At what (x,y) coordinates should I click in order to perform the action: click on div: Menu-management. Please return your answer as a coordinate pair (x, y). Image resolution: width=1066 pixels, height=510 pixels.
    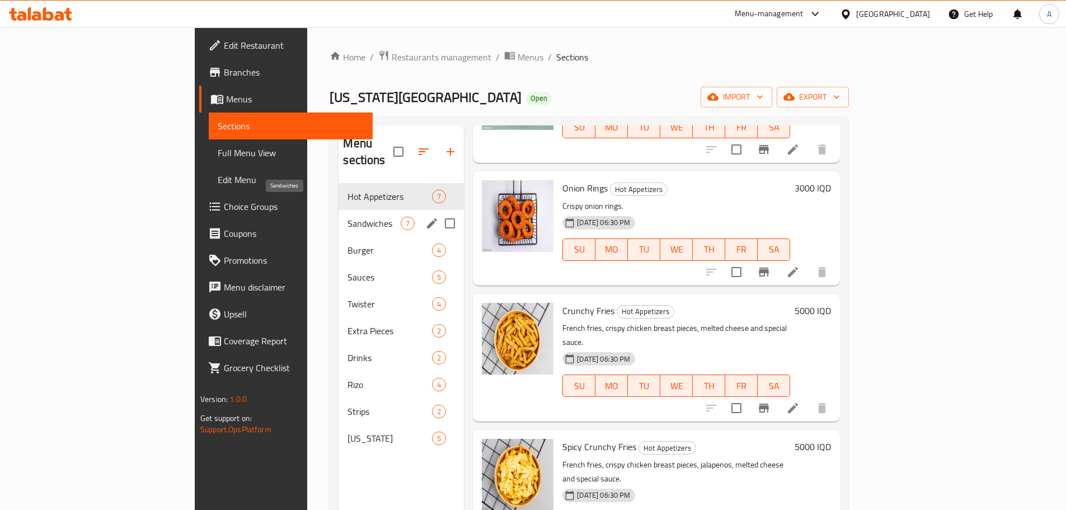
    Looking at the image, I should click on (769, 14).